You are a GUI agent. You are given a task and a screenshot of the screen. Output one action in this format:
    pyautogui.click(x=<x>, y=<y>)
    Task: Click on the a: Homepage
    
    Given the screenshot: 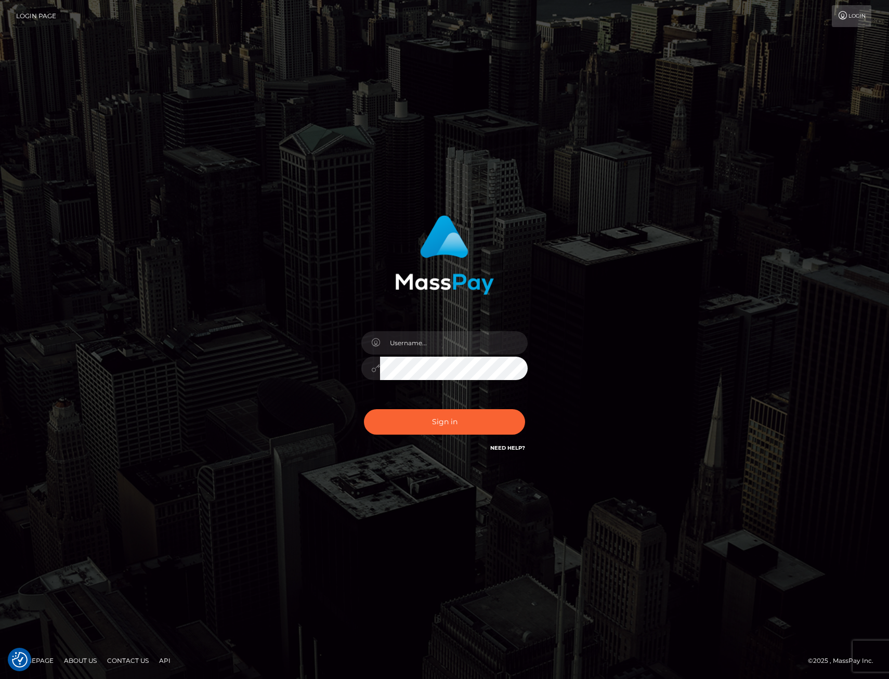 What is the action you would take?
    pyautogui.click(x=34, y=660)
    